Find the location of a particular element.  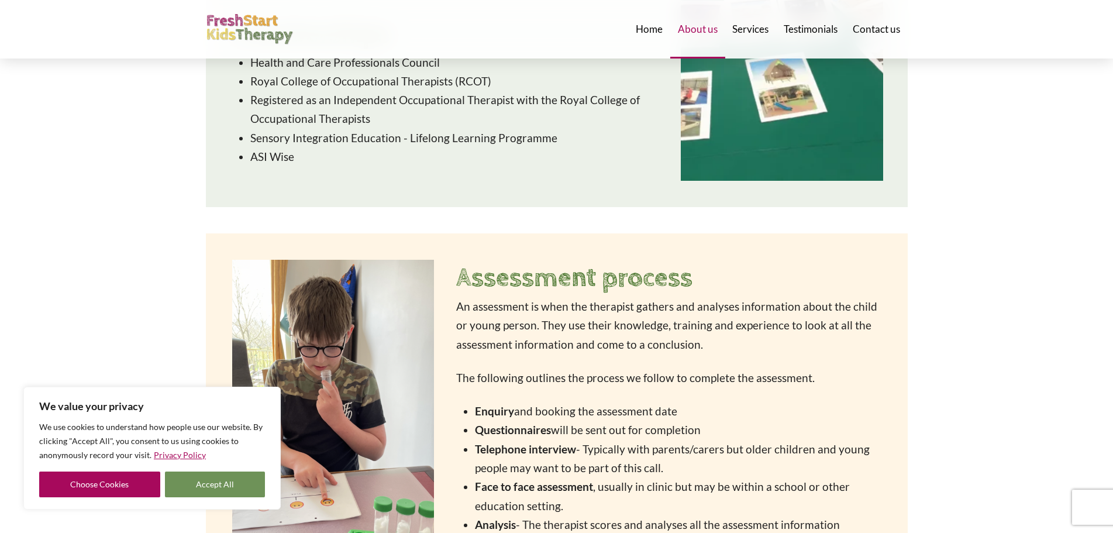

p: We use cookies to understand how people use our website. By clicking "Accept All", you consent to... is located at coordinates (152, 441).